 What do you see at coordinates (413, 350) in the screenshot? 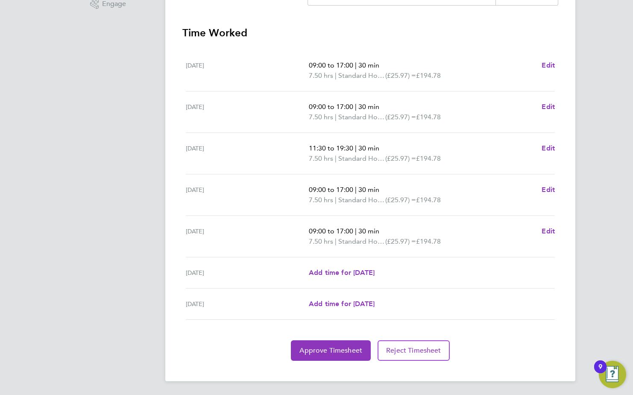
I see `button: Reject Timesheet` at bounding box center [413, 350].